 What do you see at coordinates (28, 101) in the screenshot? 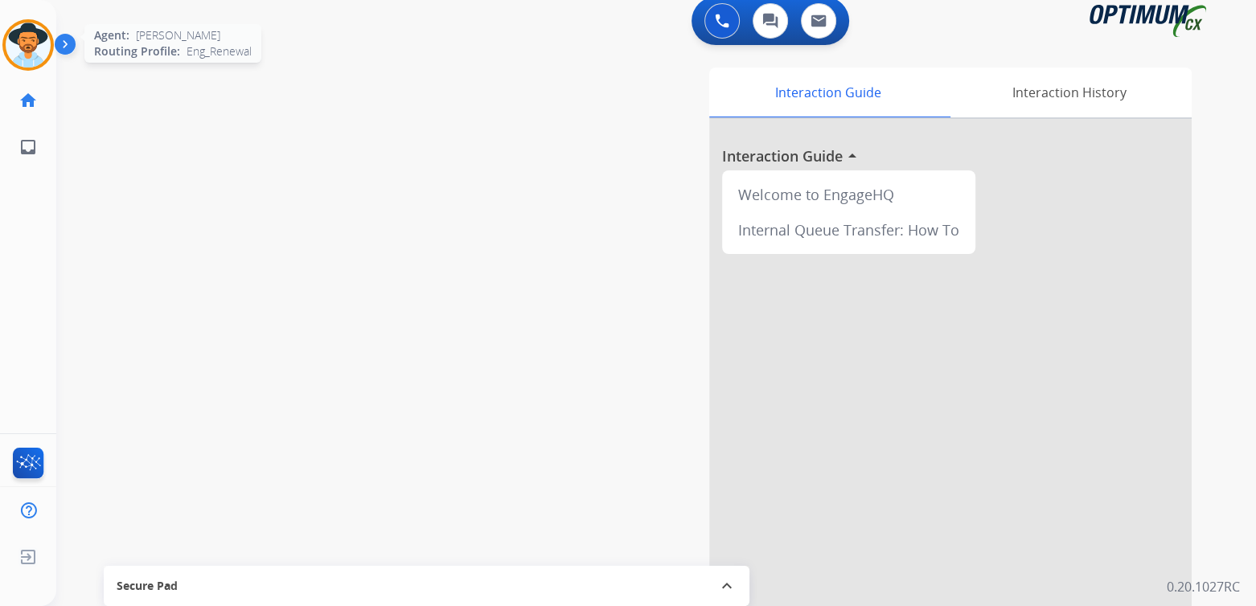
I see `mat-icon: home` at bounding box center [28, 101].